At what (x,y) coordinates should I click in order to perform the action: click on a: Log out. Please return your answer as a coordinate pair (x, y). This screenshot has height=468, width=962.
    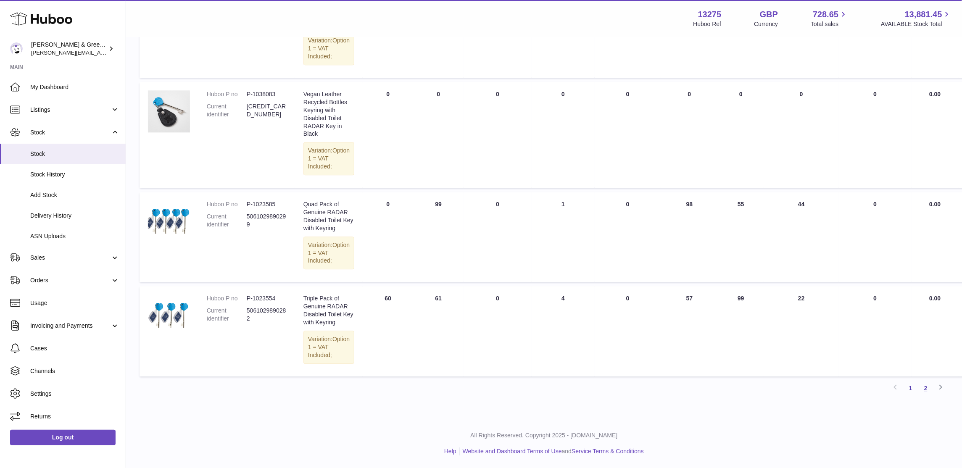
    Looking at the image, I should click on (63, 438).